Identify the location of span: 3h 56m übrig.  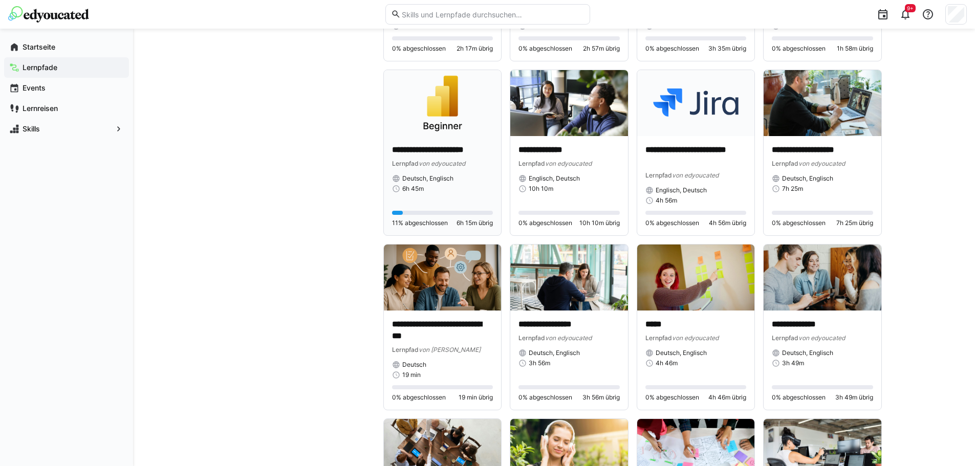
(601, 398).